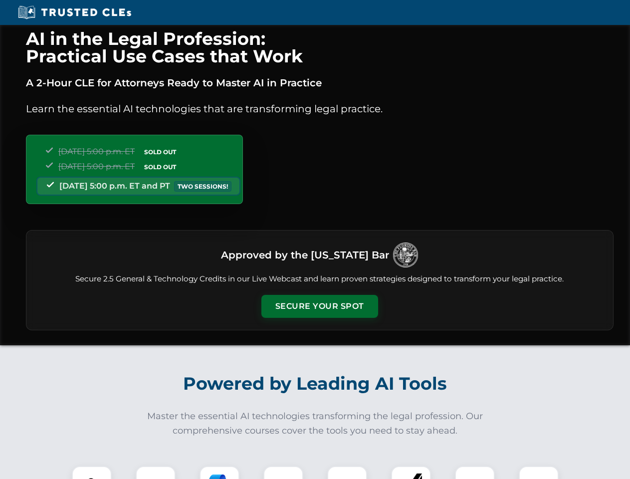 The image size is (630, 479). Describe the element at coordinates (320, 47) in the screenshot. I see `h1: AI in the Legal Profession: Practical Use Cases that Work` at that location.